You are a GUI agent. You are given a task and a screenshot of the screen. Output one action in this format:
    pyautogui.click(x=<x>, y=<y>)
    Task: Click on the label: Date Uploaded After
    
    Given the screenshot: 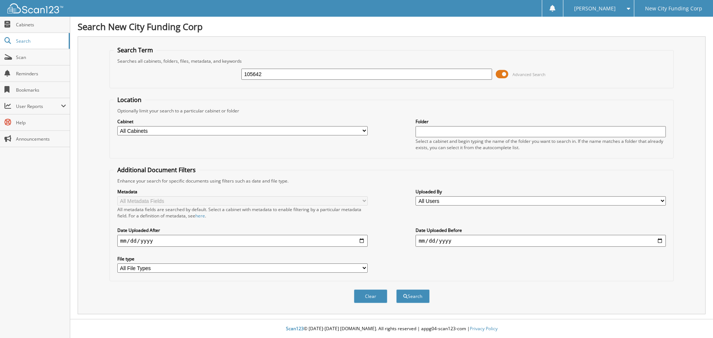 What is the action you would take?
    pyautogui.click(x=243, y=230)
    